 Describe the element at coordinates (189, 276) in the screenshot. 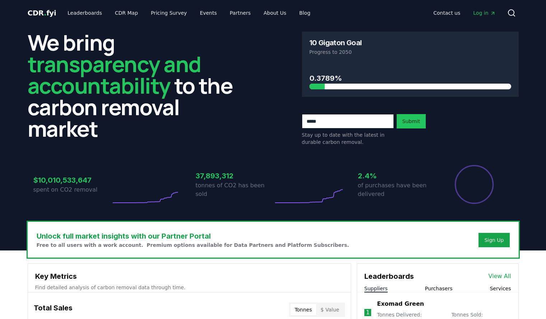

I see `h3: Key Metrics` at that location.